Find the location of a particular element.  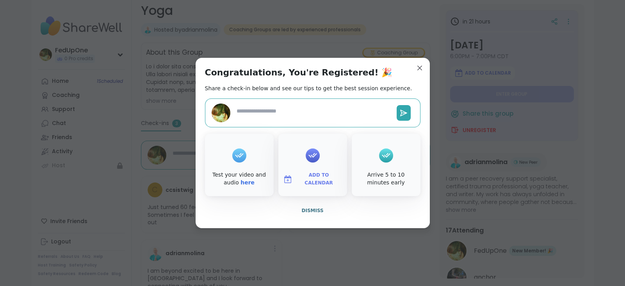

a: here is located at coordinates (247, 182).